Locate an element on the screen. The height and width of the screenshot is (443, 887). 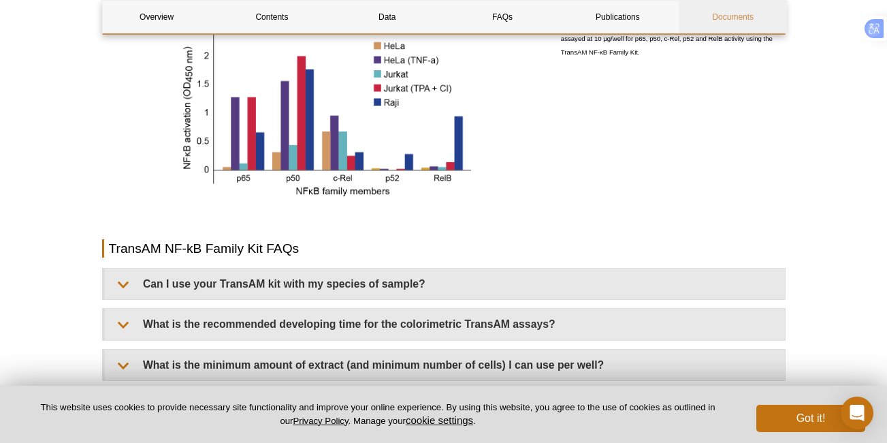
div: Open Intercom Messenger is located at coordinates (857, 413).